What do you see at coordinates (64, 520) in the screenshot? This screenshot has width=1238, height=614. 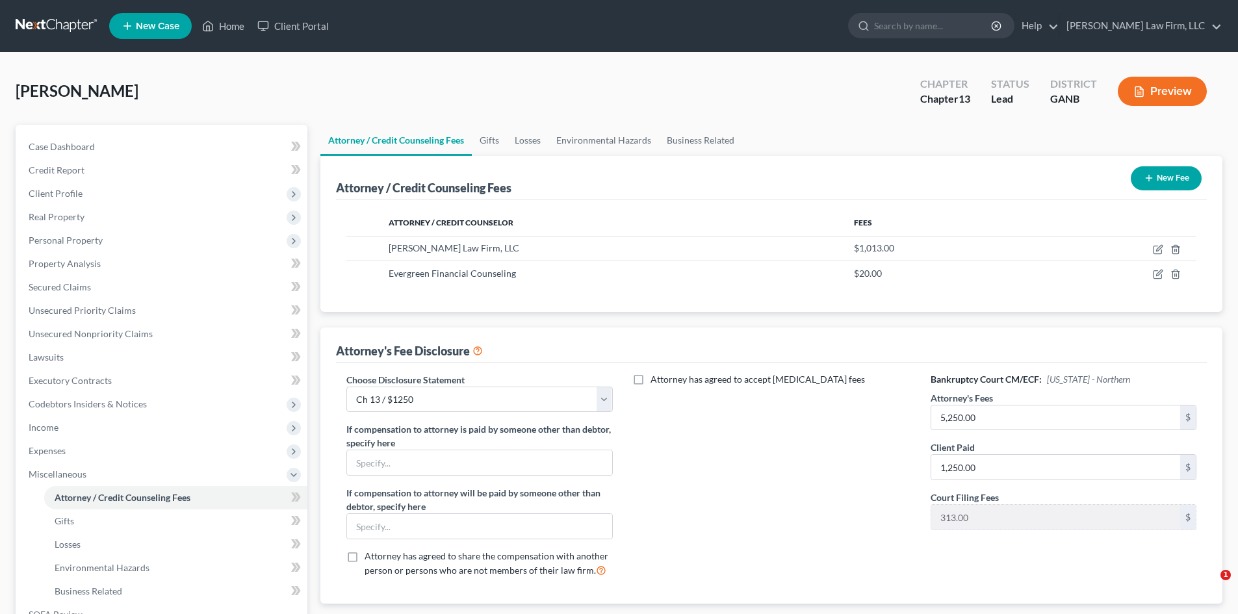 I see `span: Gifts` at bounding box center [64, 520].